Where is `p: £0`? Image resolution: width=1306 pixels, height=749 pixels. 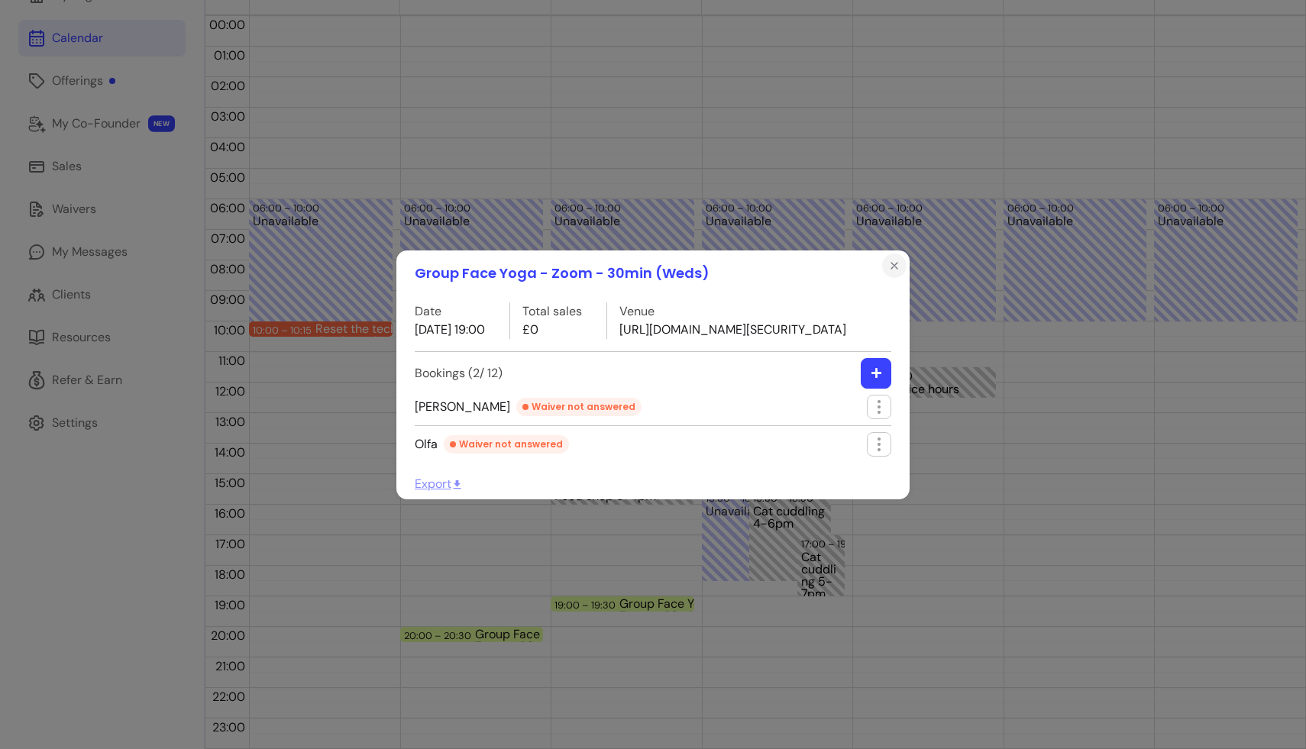
p: £0 is located at coordinates (552, 330).